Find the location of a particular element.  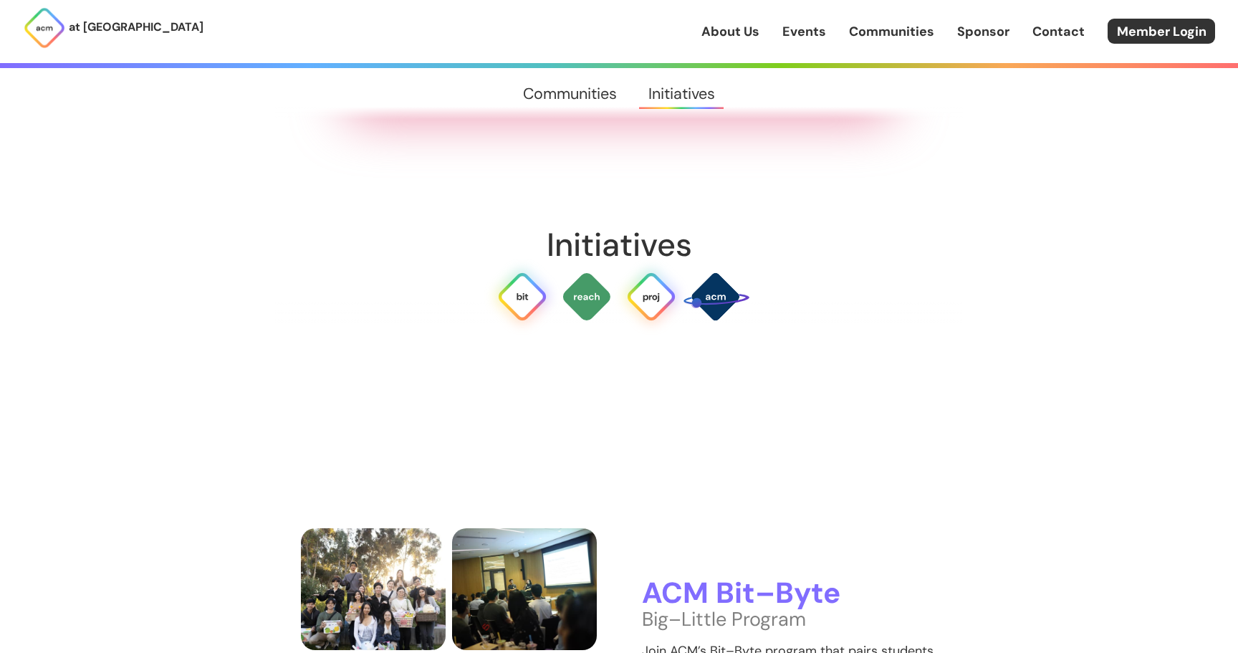

h3: ACM Bit–Byte is located at coordinates (790, 593).